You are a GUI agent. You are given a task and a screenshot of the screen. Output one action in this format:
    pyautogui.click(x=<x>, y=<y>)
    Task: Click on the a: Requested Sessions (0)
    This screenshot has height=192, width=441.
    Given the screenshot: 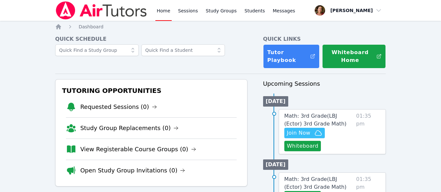 What is the action you would take?
    pyautogui.click(x=118, y=107)
    